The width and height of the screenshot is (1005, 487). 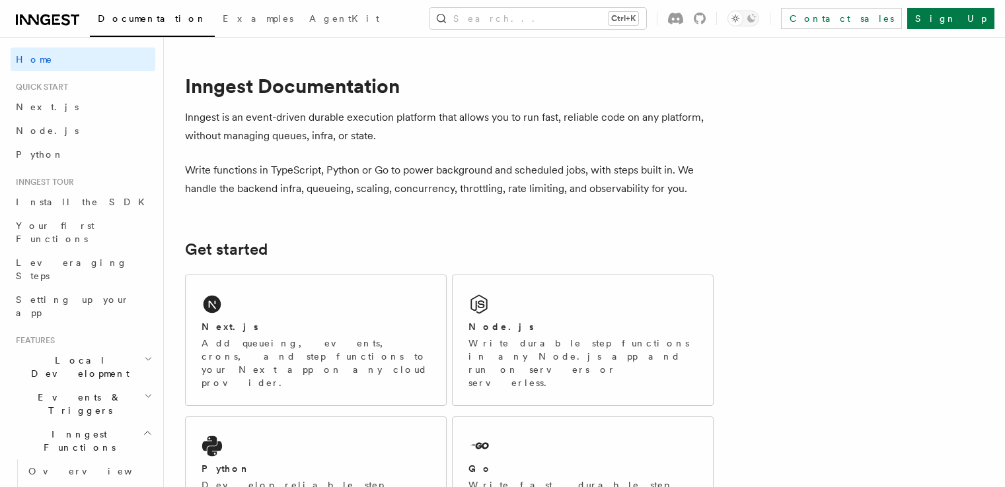 What do you see at coordinates (83, 59) in the screenshot?
I see `a: Home` at bounding box center [83, 59].